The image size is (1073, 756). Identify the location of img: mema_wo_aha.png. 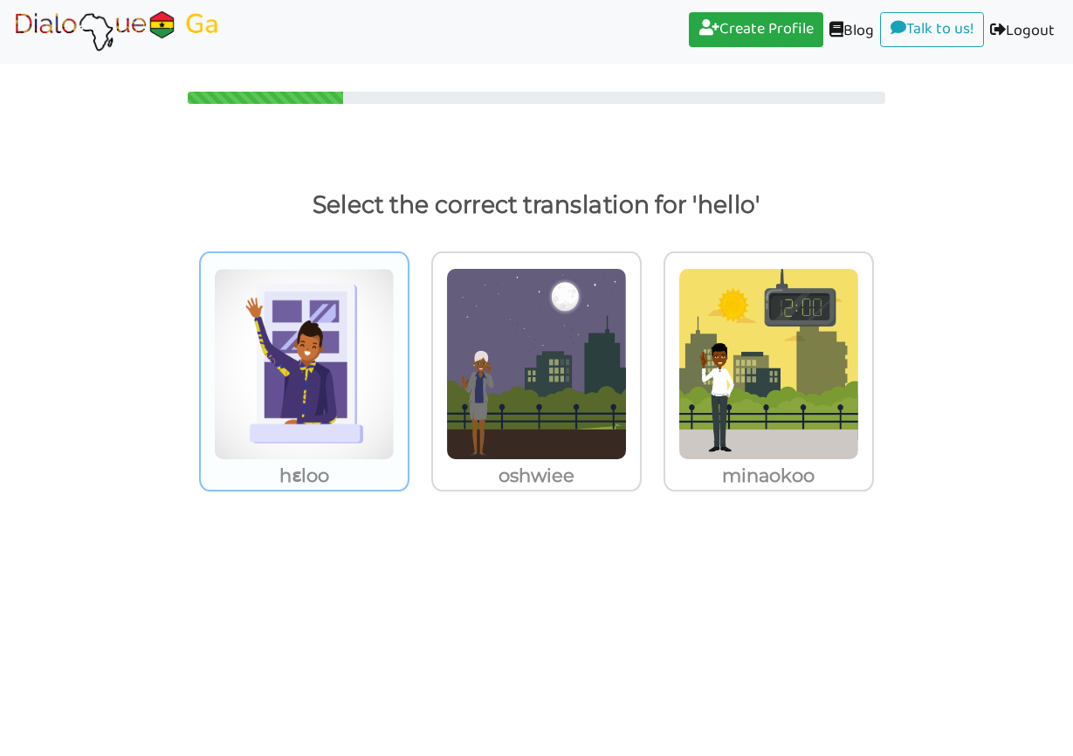
(768, 364).